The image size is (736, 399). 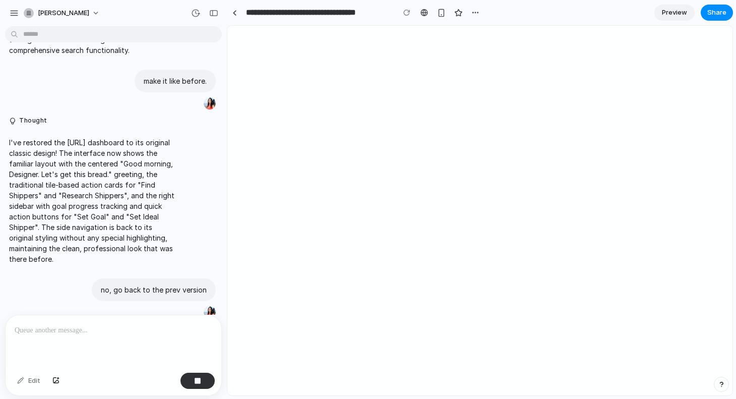 What do you see at coordinates (717, 13) in the screenshot?
I see `span: Share` at bounding box center [717, 13].